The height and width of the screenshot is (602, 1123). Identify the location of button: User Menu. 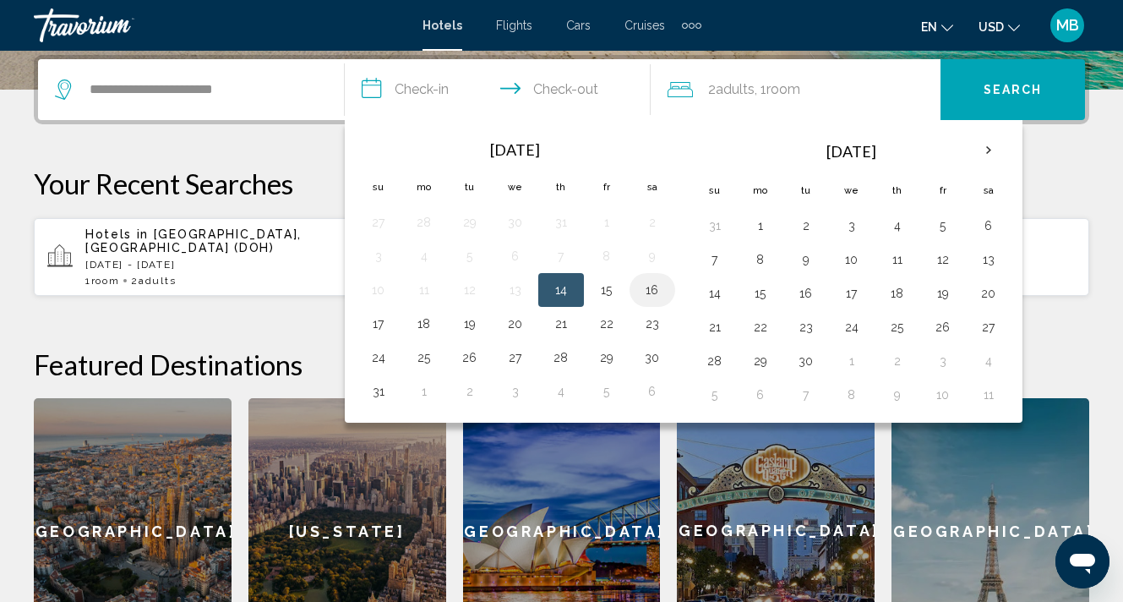
(1067, 25).